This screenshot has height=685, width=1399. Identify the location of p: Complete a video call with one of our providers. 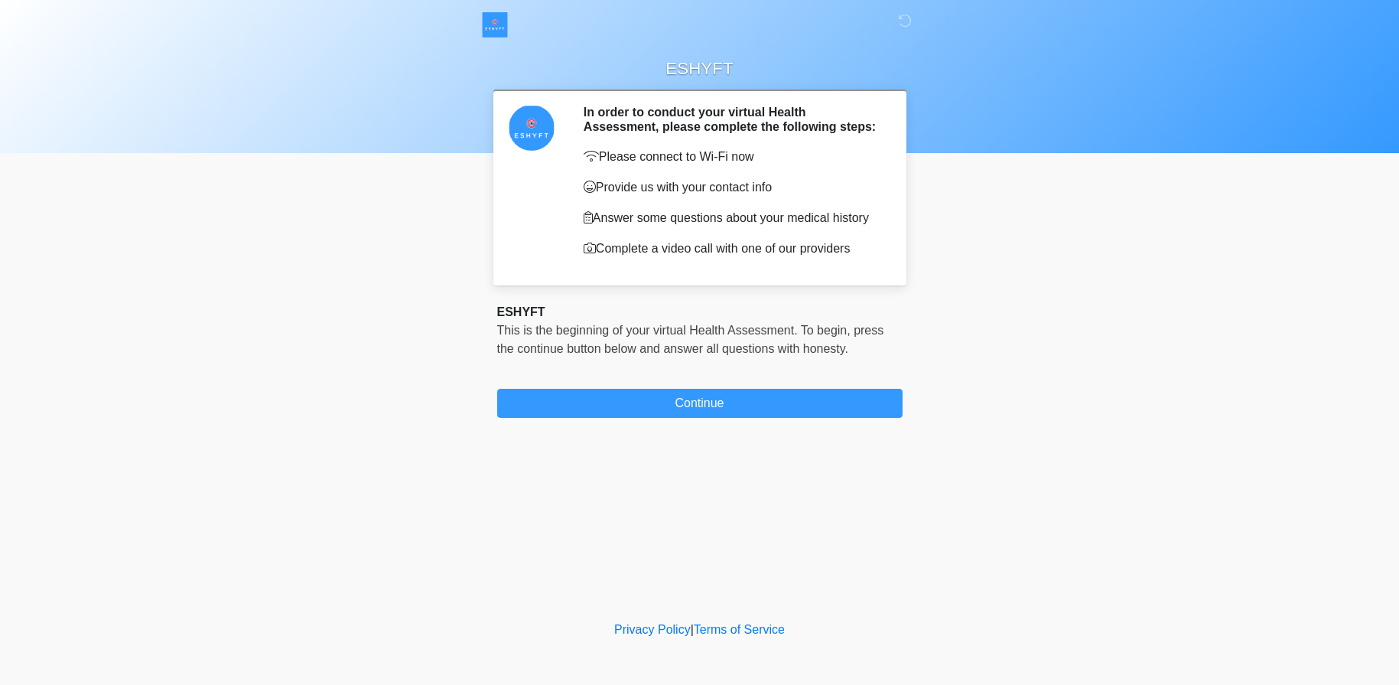
(731, 249).